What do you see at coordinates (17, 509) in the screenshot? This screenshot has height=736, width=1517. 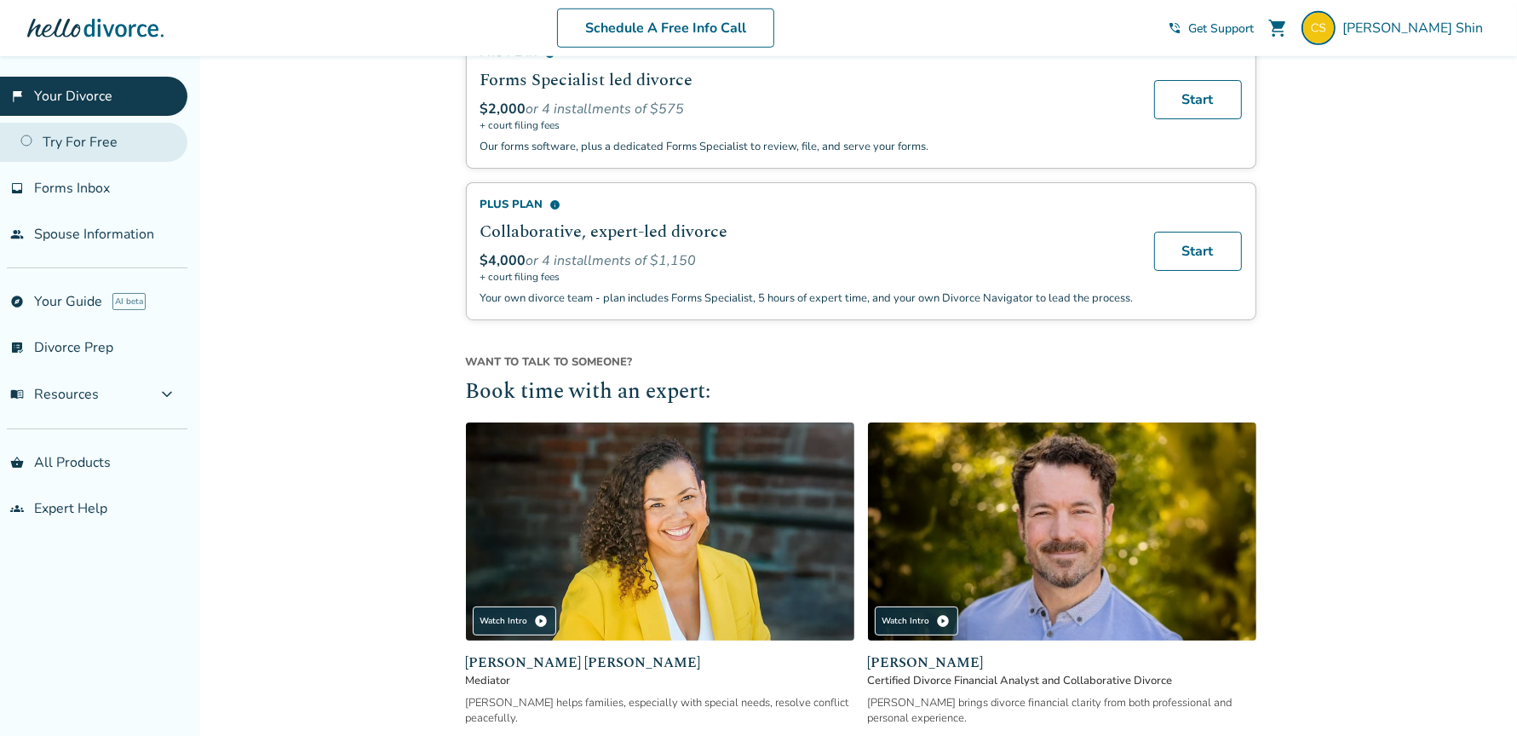 I see `span: groups` at bounding box center [17, 509].